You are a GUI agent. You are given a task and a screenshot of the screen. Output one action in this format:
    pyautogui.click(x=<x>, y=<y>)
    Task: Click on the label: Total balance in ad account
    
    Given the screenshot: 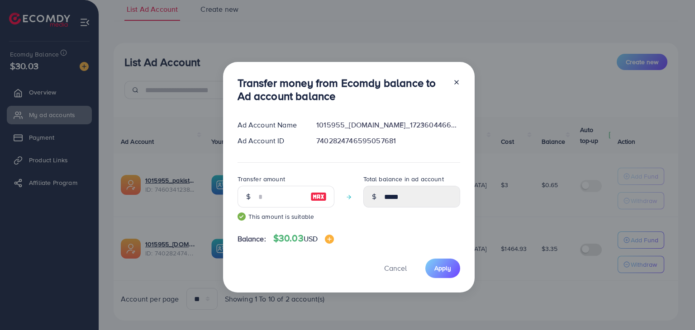 What is the action you would take?
    pyautogui.click(x=404, y=179)
    